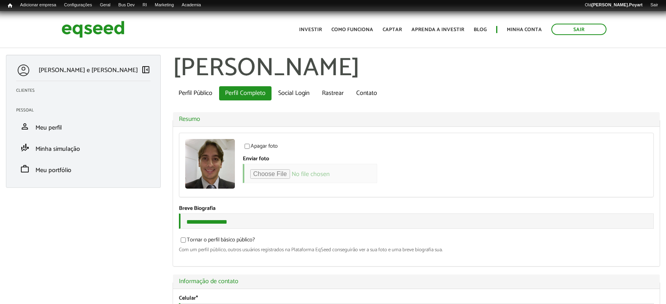 The width and height of the screenshot is (666, 304). Describe the element at coordinates (83, 148) in the screenshot. I see `li: Minha simulação` at that location.